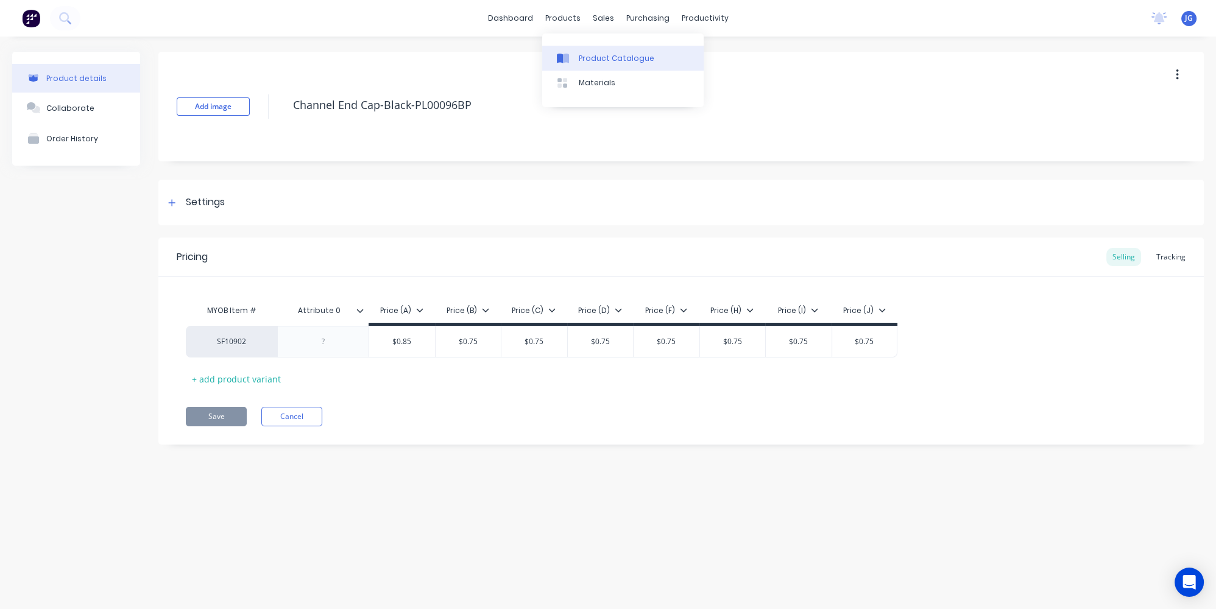 The width and height of the screenshot is (1216, 609). I want to click on a: Product Catalogue, so click(623, 58).